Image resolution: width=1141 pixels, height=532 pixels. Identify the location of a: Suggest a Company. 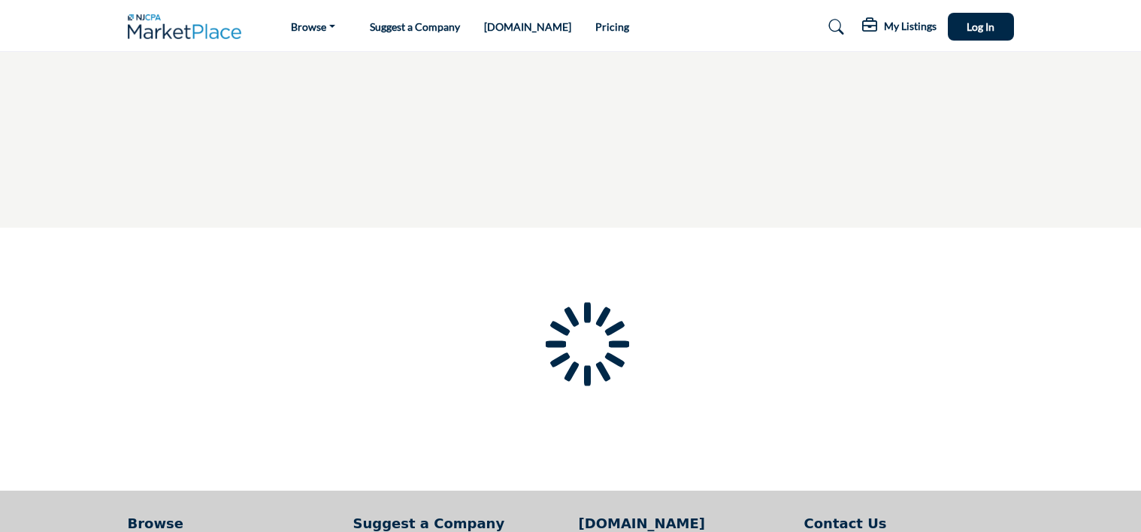
(415, 26).